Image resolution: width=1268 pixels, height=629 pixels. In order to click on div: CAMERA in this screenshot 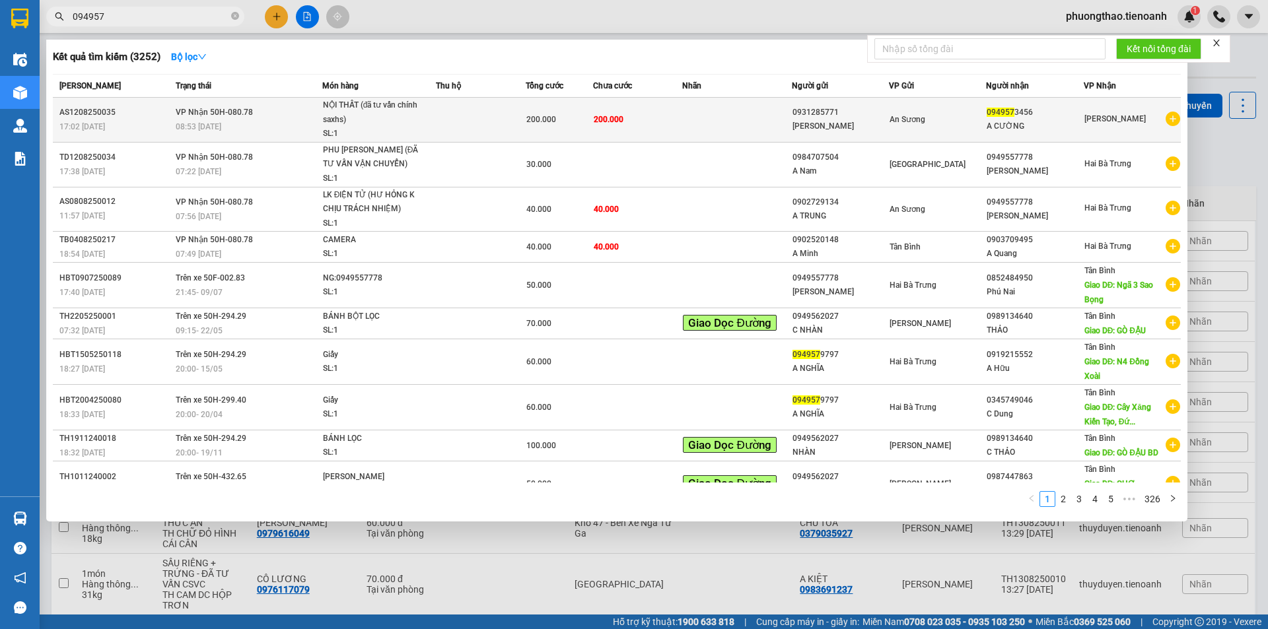, I will do `click(372, 240)`.